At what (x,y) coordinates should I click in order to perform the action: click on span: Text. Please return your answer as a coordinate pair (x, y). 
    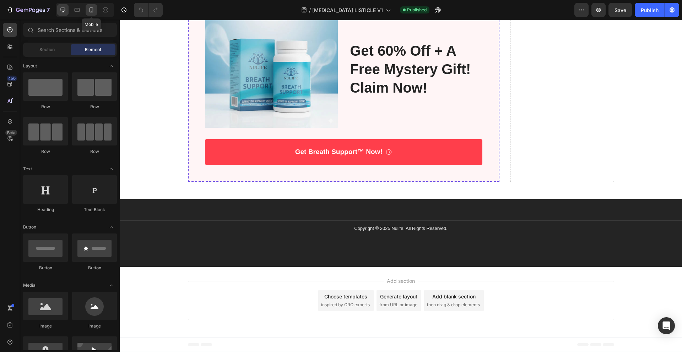
    Looking at the image, I should click on (27, 169).